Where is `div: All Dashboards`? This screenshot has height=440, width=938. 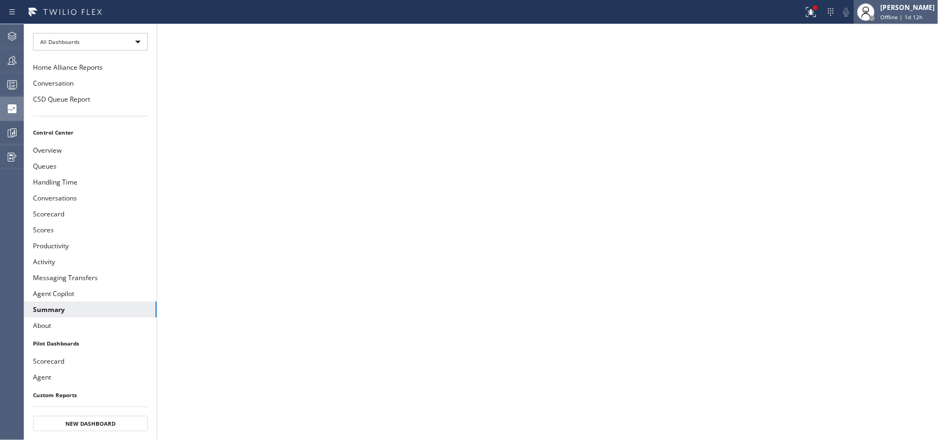 div: All Dashboards is located at coordinates (90, 42).